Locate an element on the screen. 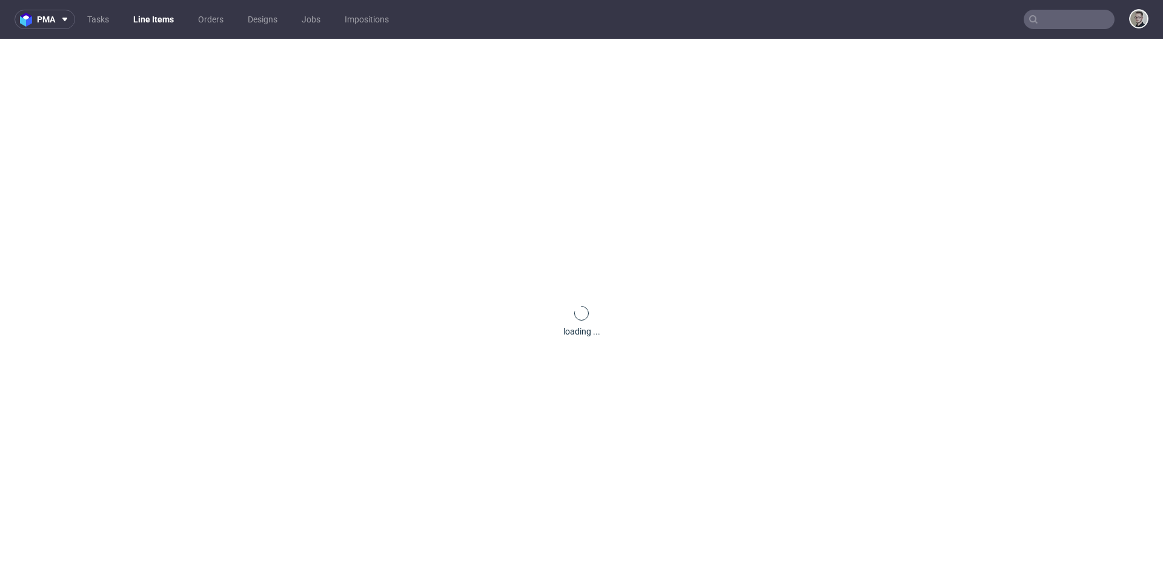 Image resolution: width=1163 pixels, height=566 pixels. a: Impositions is located at coordinates (366, 19).